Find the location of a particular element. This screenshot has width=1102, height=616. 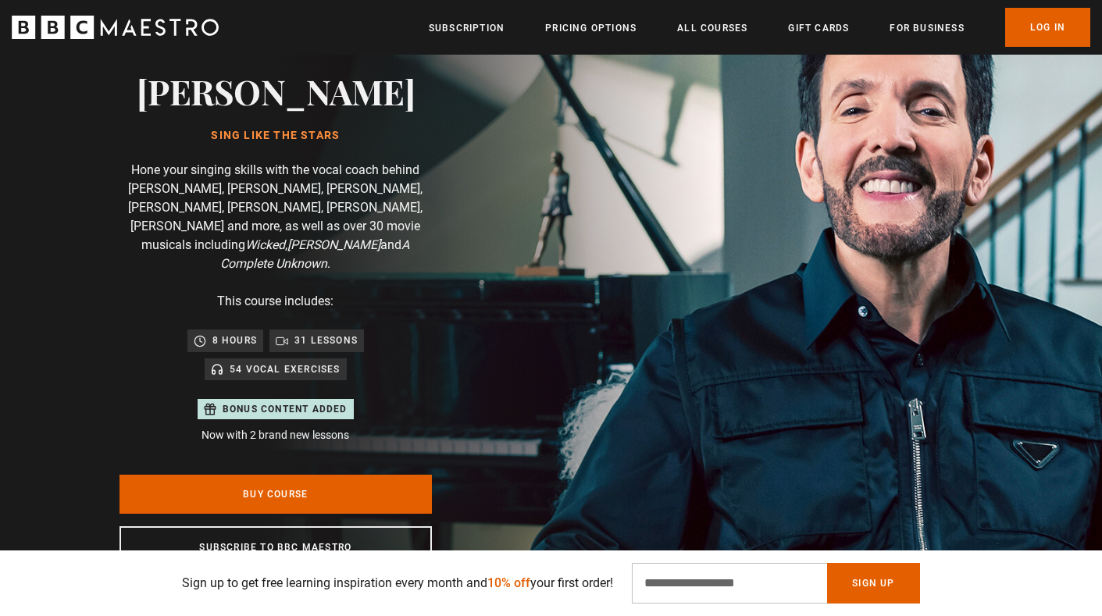

a: BBC Maestro is located at coordinates (115, 27).